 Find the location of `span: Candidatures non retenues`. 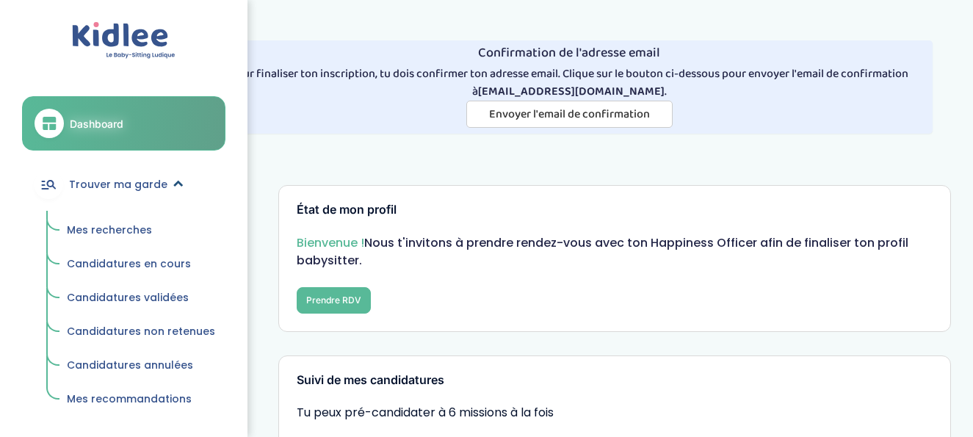

span: Candidatures non retenues is located at coordinates (141, 331).